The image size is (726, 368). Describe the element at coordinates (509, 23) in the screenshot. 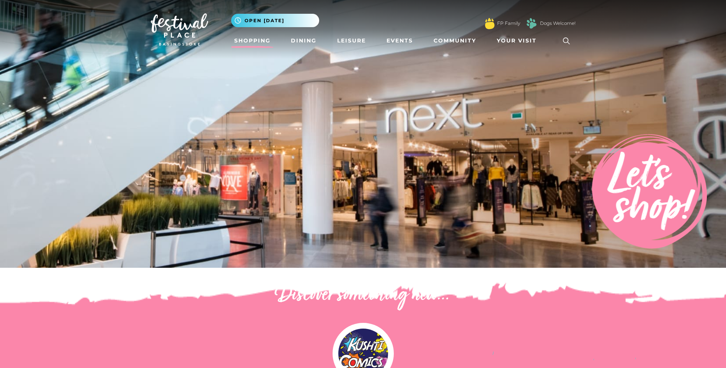

I see `a: FP Family` at that location.